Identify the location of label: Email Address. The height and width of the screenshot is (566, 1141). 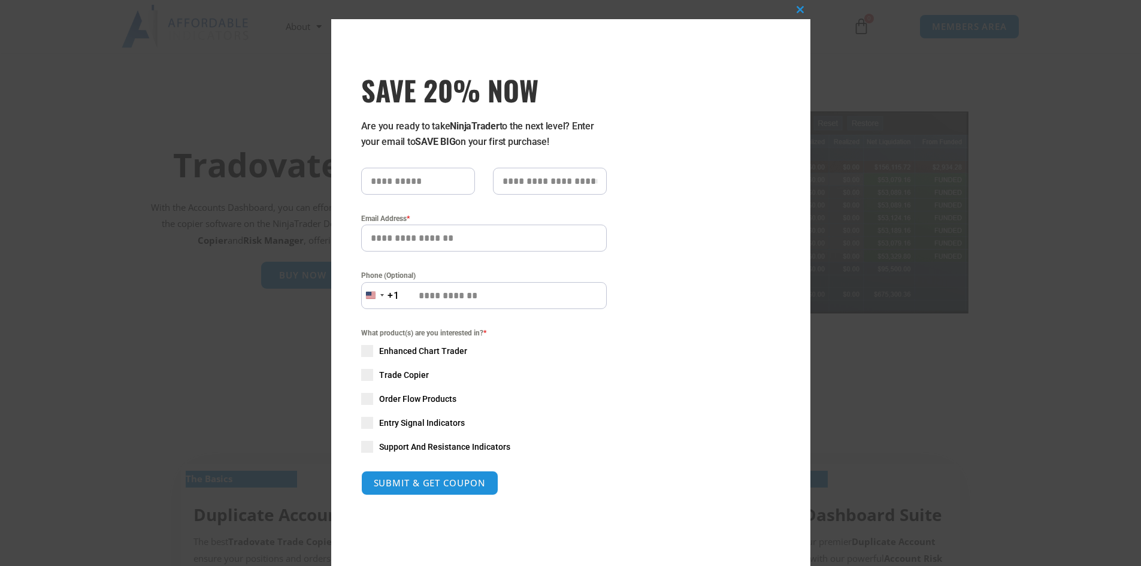
(484, 219).